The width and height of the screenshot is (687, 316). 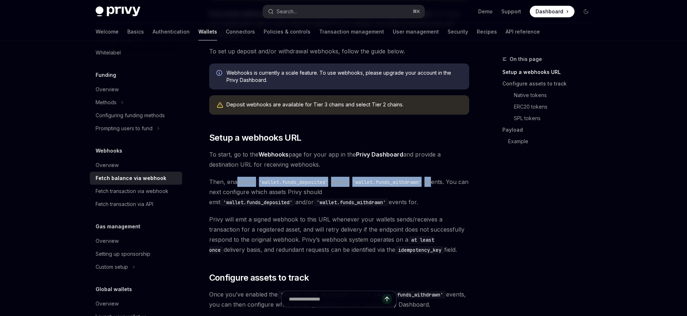 I want to click on a: Wallets, so click(x=208, y=32).